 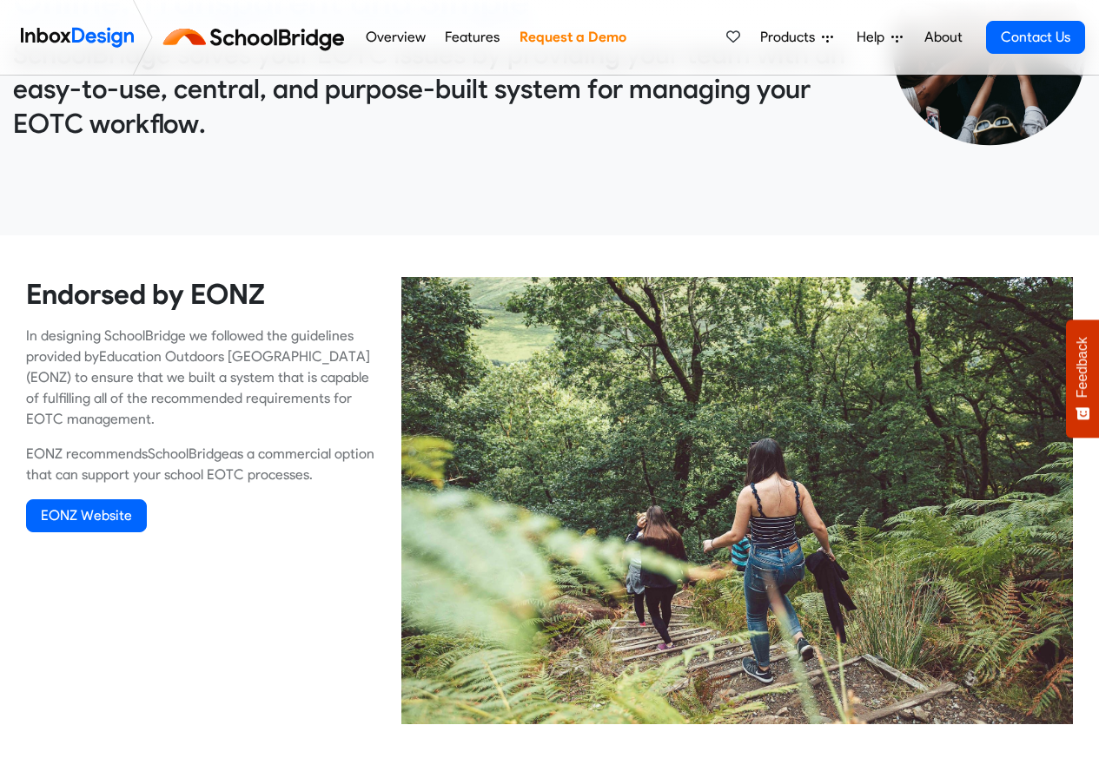 What do you see at coordinates (189, 453) in the screenshot?
I see `a: SchoolBridge` at bounding box center [189, 453].